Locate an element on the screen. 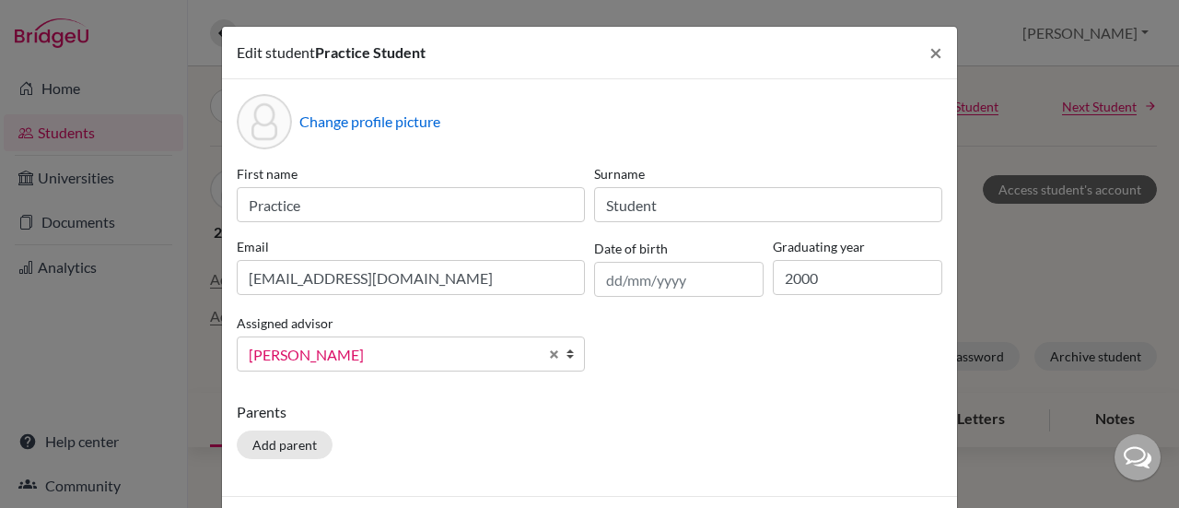  span: Edit student is located at coordinates (275, 52).